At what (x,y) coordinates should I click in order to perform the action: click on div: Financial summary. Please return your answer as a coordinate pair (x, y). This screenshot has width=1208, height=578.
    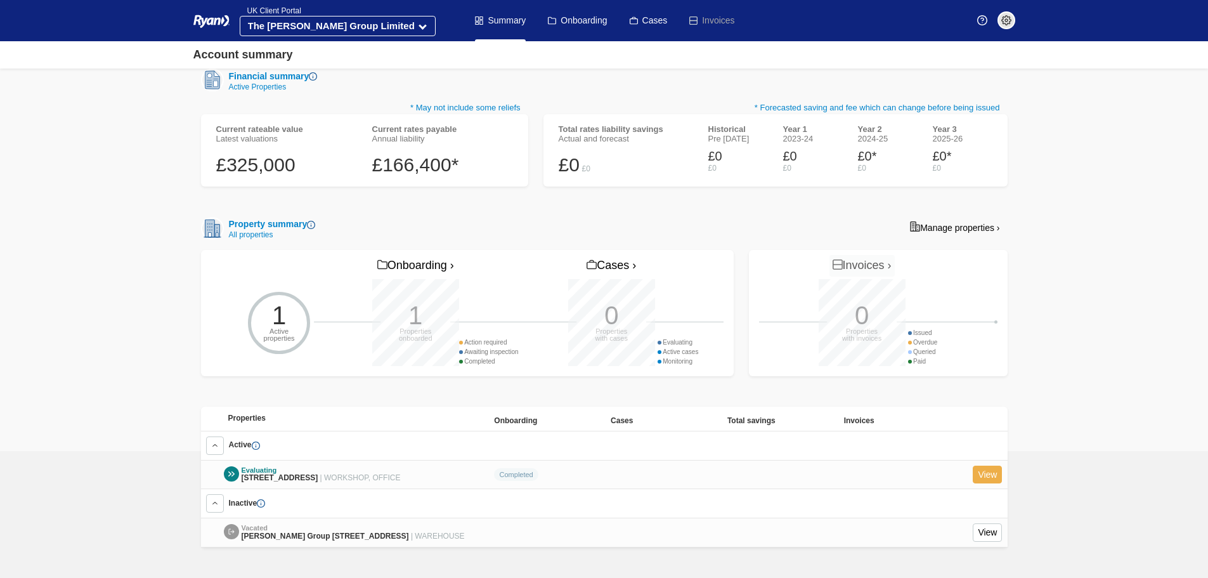
    Looking at the image, I should click on (271, 76).